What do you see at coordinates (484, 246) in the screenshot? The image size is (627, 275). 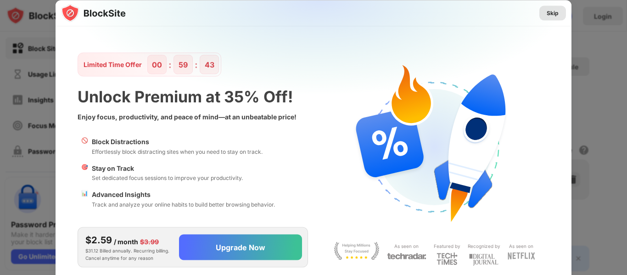 I see `div: Recognized by` at bounding box center [484, 246].